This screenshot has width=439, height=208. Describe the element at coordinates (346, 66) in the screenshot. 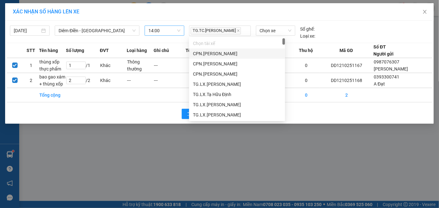

I see `td: DD1210251167` at that location.